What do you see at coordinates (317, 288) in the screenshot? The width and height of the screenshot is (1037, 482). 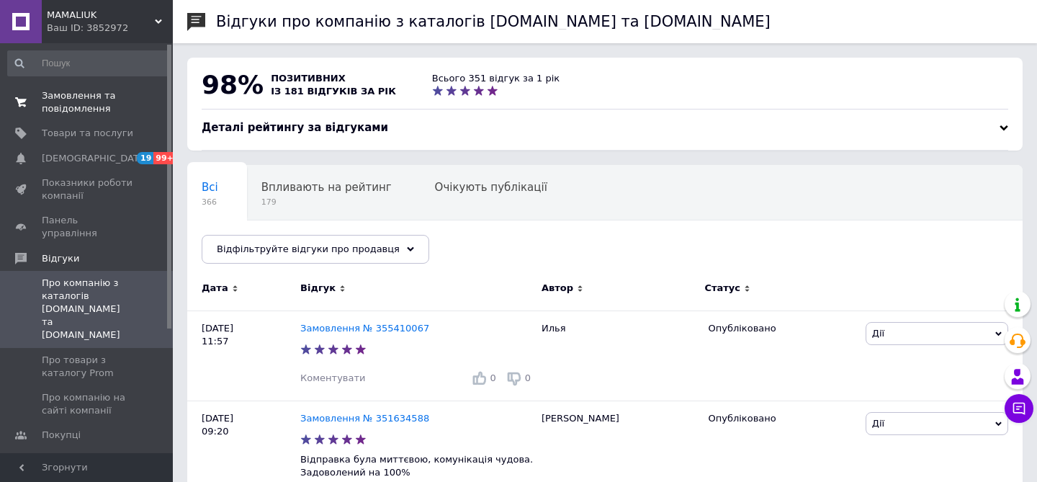 I see `span: Відгук` at bounding box center [317, 288].